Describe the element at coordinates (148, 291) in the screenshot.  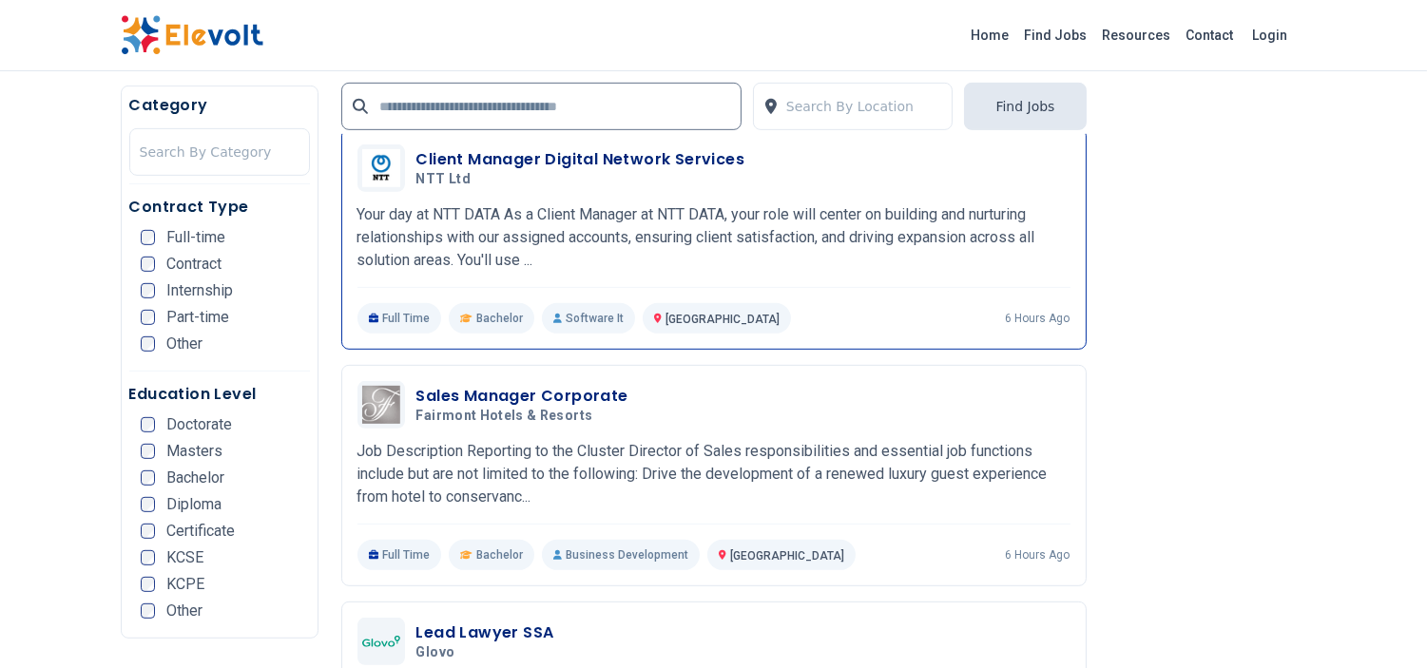
I see `input: Internship` at that location.